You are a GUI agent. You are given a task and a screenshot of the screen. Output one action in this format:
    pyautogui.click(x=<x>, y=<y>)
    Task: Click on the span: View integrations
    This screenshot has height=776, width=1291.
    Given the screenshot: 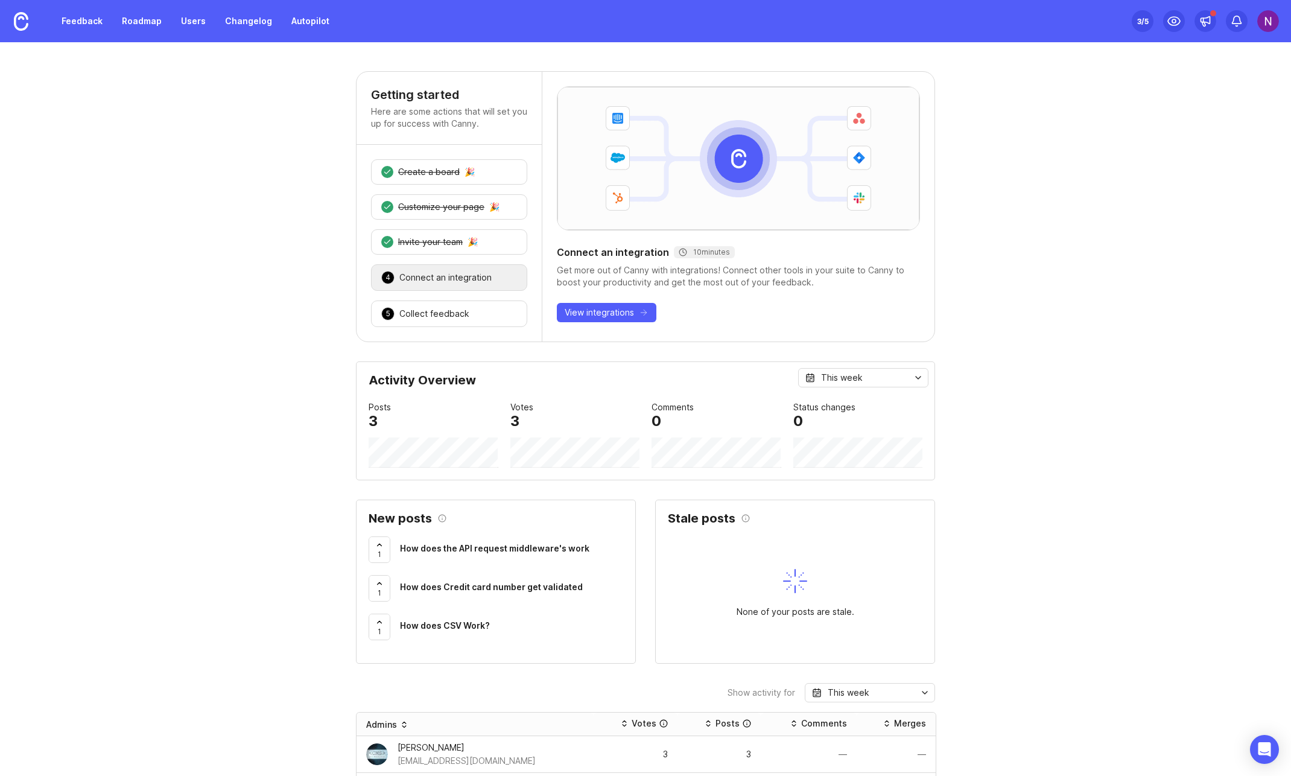 What is the action you would take?
    pyautogui.click(x=599, y=312)
    